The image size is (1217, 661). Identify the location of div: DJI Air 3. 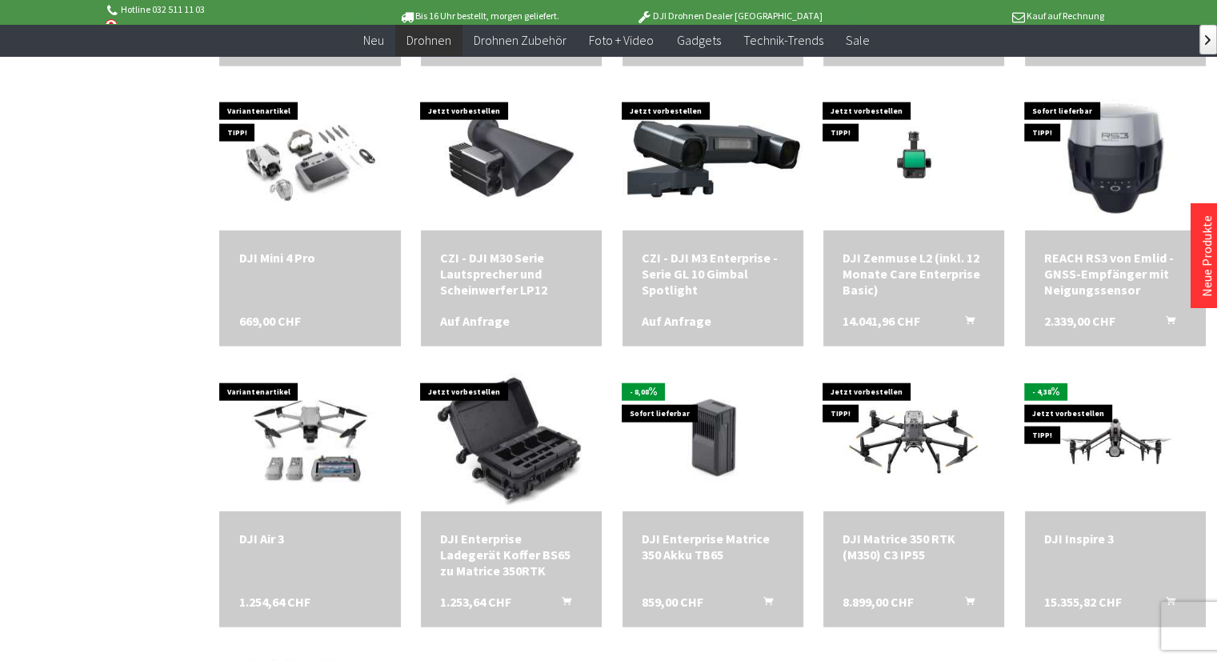
(310, 538).